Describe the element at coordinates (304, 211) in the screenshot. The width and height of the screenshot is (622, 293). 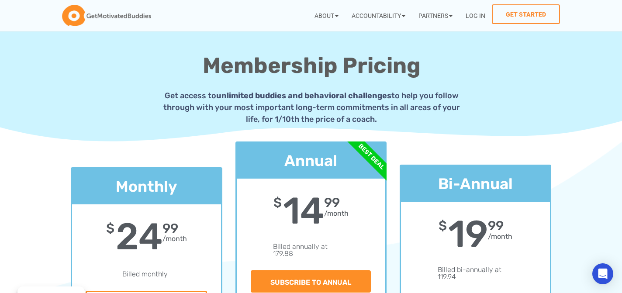
I see `span: 14` at that location.